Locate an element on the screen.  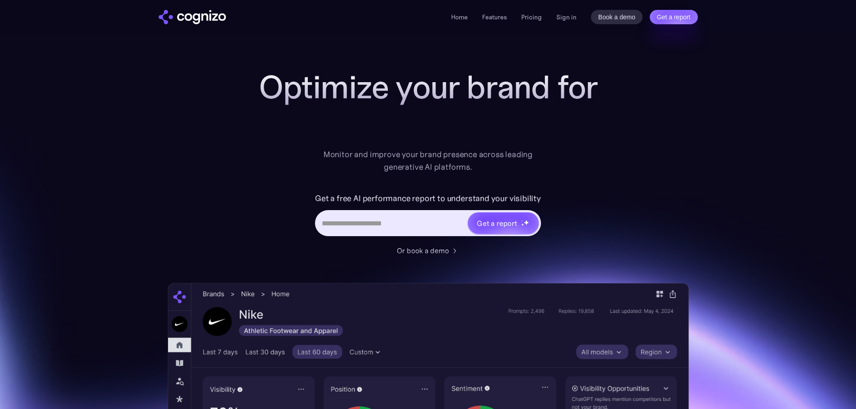
a: Pricing is located at coordinates (531, 17).